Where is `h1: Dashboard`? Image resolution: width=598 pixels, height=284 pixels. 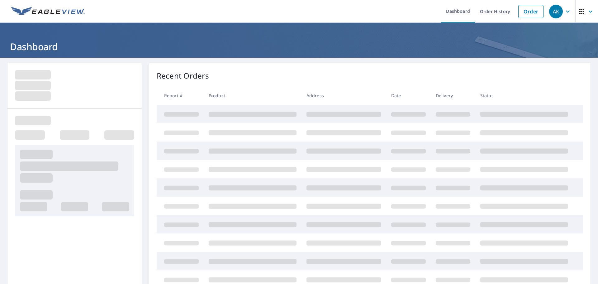
h1: Dashboard is located at coordinates (299, 46).